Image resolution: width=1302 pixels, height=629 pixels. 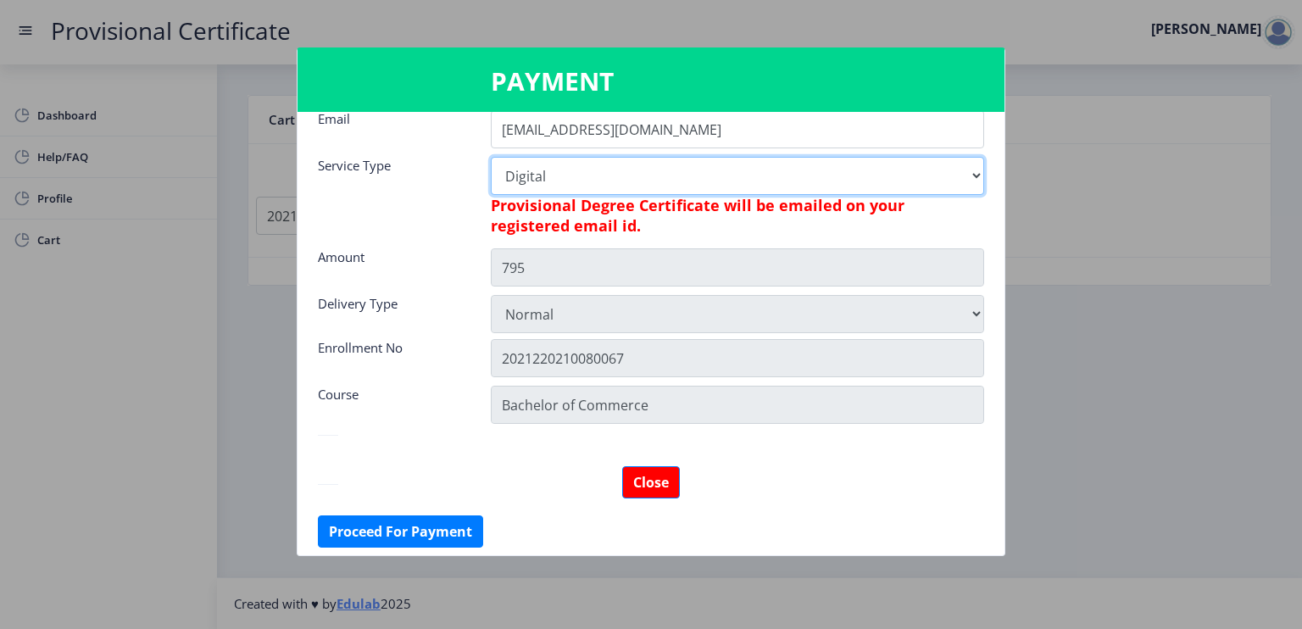 I want to click on h3: PAYMENT, so click(x=651, y=81).